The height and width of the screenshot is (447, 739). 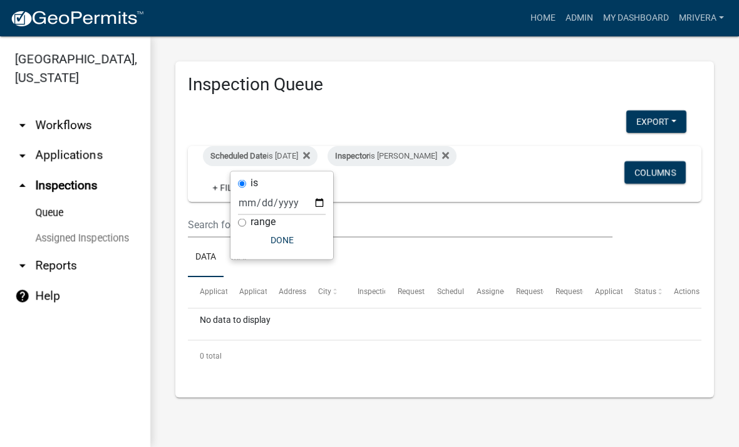 What do you see at coordinates (445, 85) in the screenshot?
I see `h3: Inspection Queue` at bounding box center [445, 85].